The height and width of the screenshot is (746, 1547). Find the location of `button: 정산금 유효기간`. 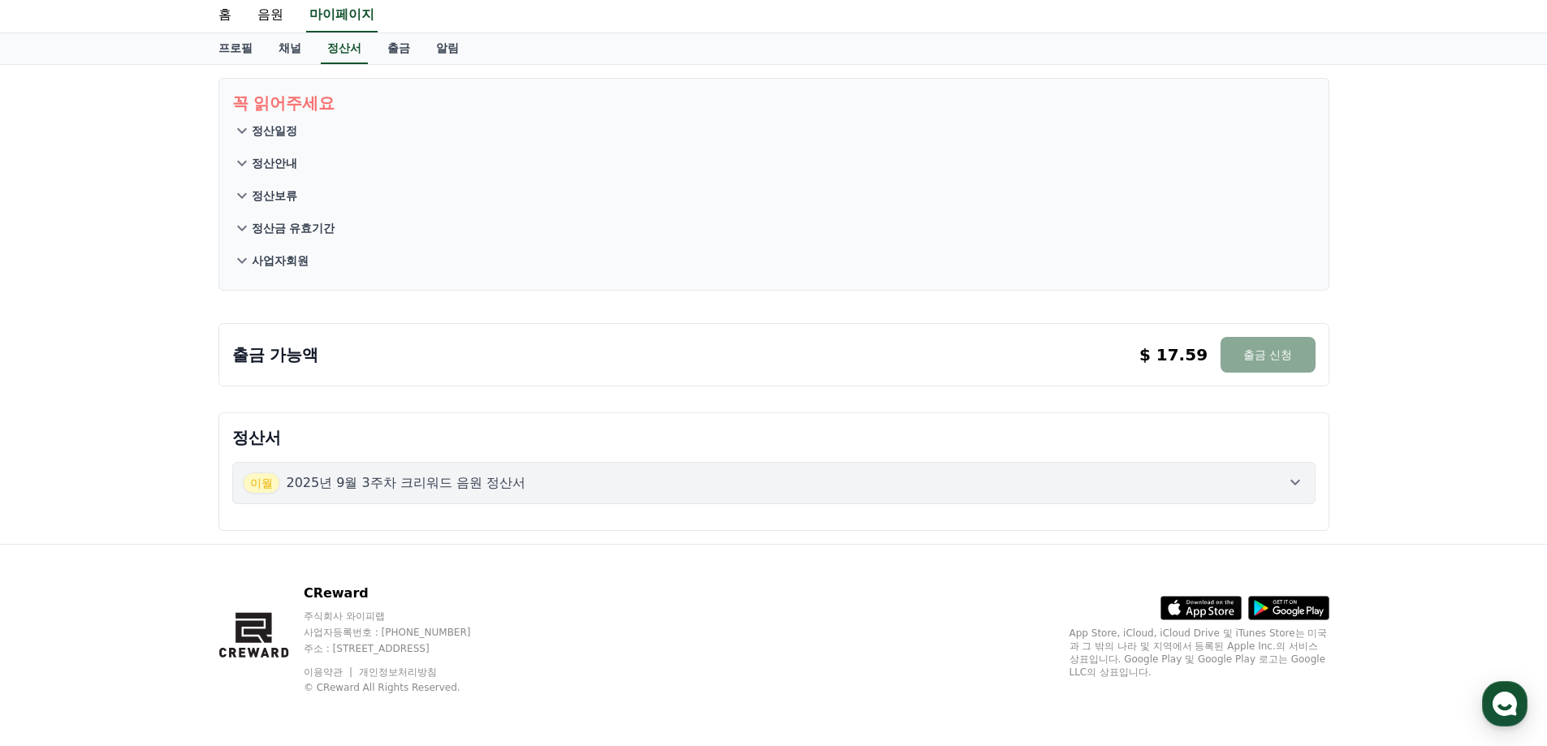

button: 정산금 유효기간 is located at coordinates (774, 228).